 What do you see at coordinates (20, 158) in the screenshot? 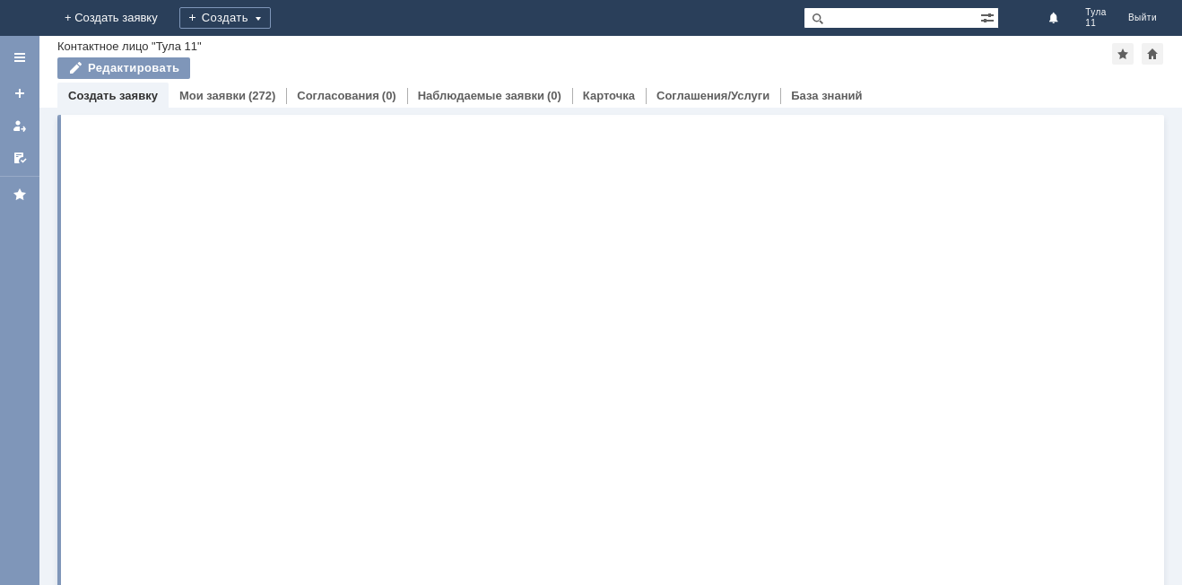
I see `a: Мои согласования` at bounding box center [20, 158].